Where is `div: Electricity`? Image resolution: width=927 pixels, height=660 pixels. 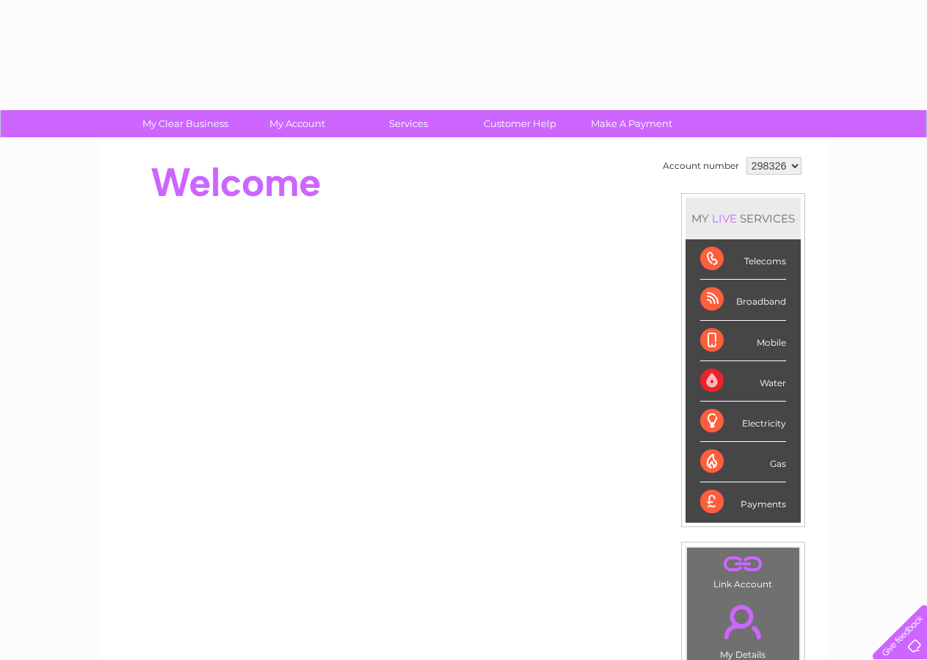 div: Electricity is located at coordinates (743, 421).